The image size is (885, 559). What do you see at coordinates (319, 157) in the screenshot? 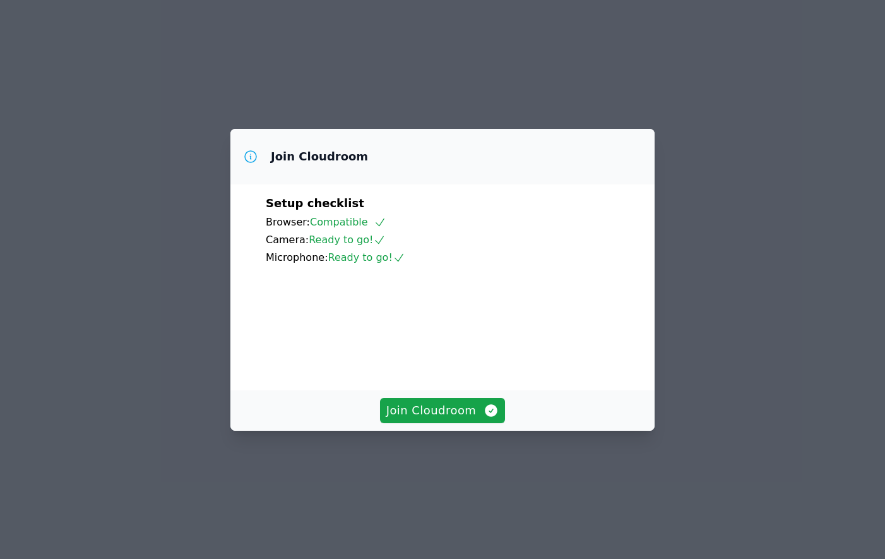
I see `h3: Join Cloudroom` at bounding box center [319, 157].